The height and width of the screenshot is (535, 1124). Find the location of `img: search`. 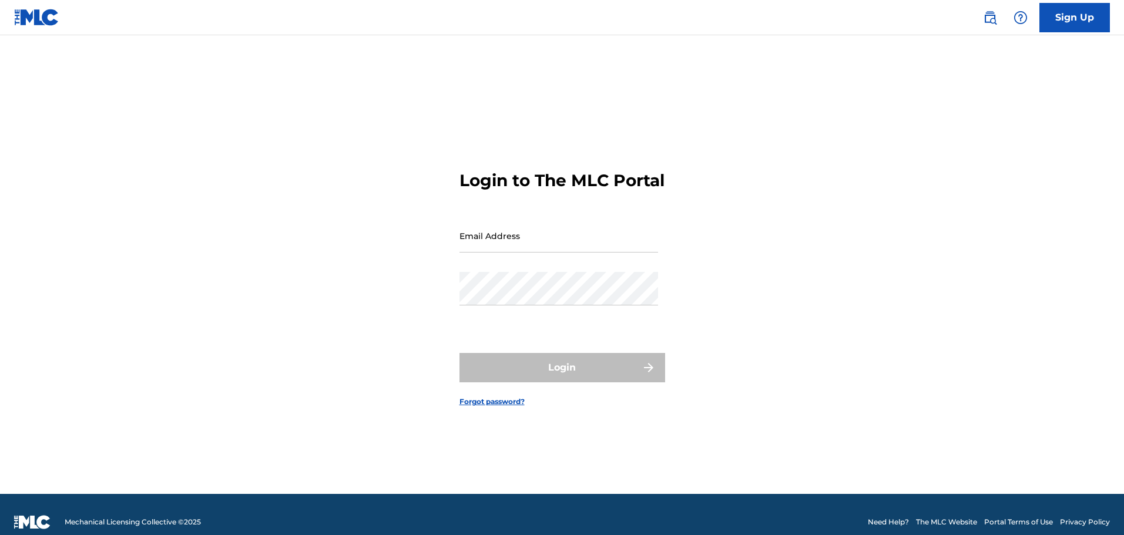

img: search is located at coordinates (990, 18).